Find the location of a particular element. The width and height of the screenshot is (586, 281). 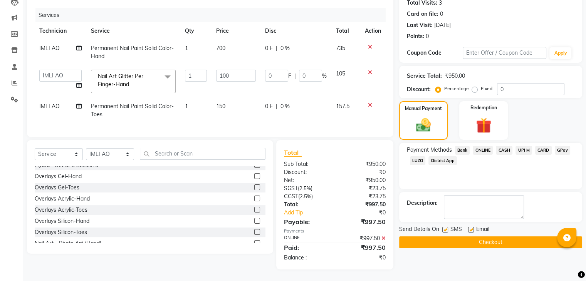

div: Overlays Acrylic-Toes is located at coordinates (61, 210).